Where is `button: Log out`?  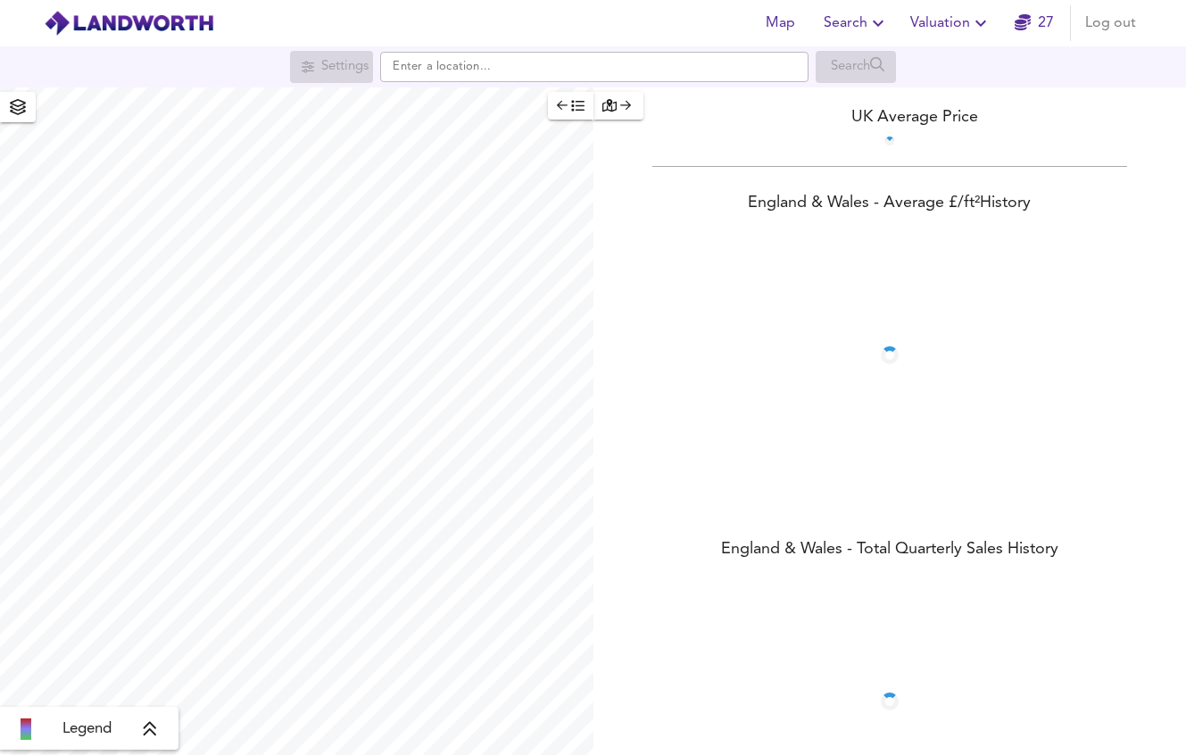 button: Log out is located at coordinates (1111, 23).